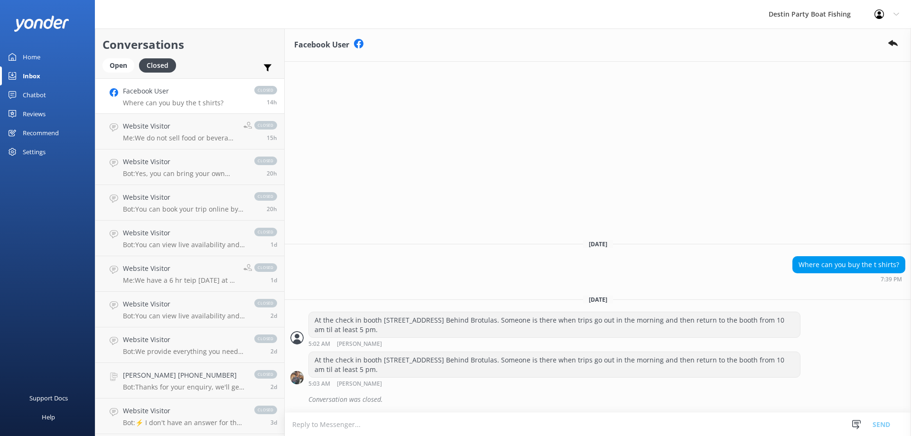 Image resolution: width=911 pixels, height=436 pixels. Describe the element at coordinates (598, 400) in the screenshot. I see `div: 2025-08-16T10:08:05.115` at that location.